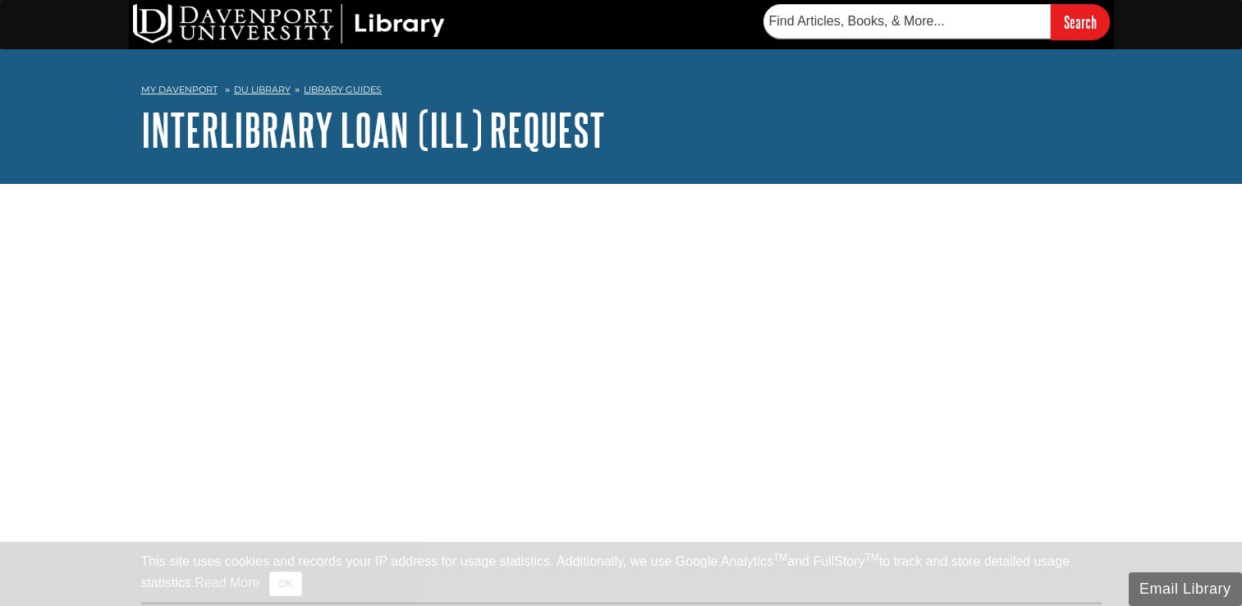 This screenshot has width=1242, height=606. Describe the element at coordinates (342, 89) in the screenshot. I see `a: Library Guides` at that location.